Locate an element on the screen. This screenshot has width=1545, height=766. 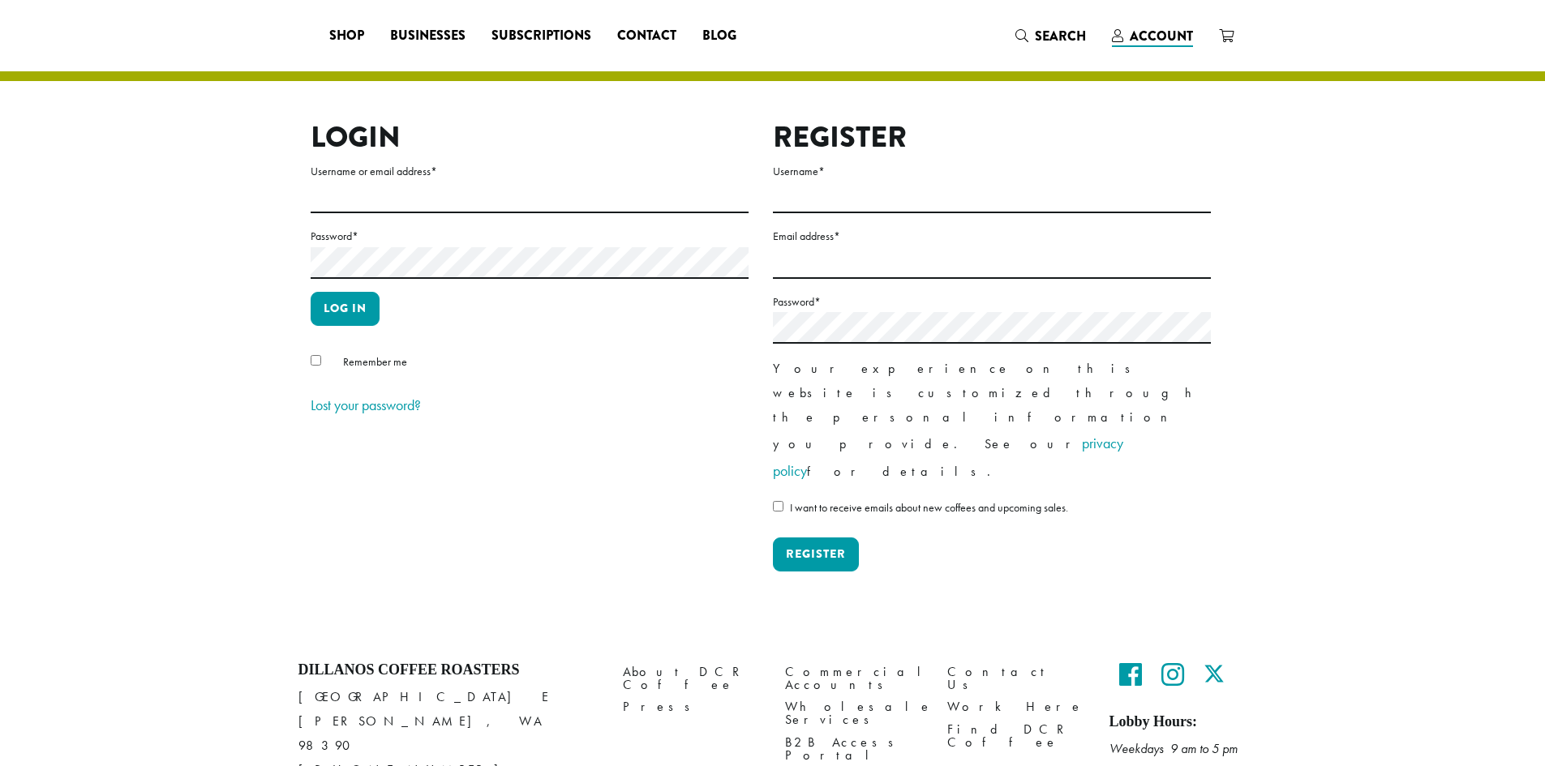
a: Wholesale Services is located at coordinates (854, 714).